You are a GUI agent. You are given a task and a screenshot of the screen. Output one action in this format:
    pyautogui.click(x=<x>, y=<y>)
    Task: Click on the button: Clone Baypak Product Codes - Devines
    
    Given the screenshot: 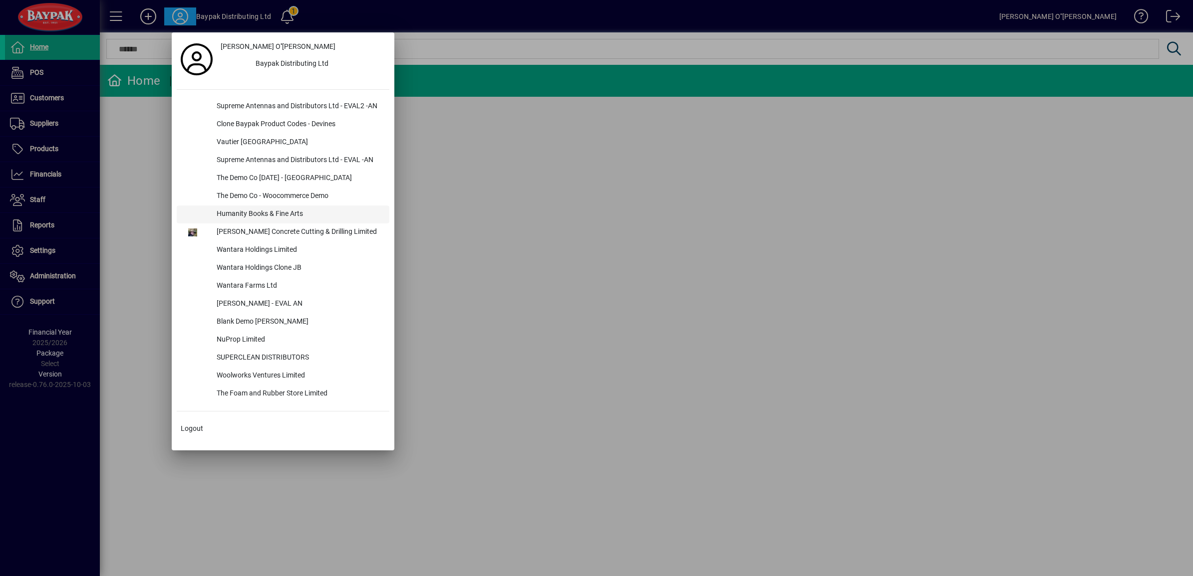 What is the action you would take?
    pyautogui.click(x=283, y=125)
    